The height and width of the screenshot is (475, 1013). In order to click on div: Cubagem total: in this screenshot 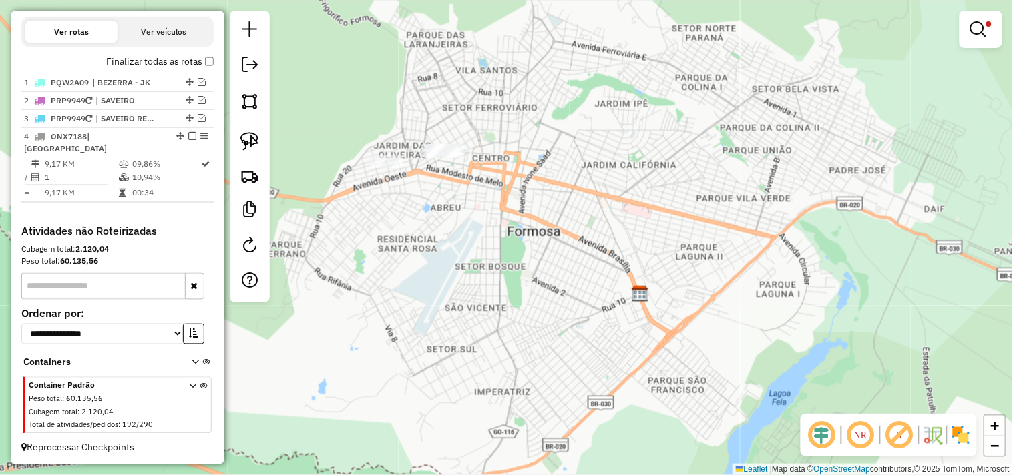, I will do `click(118, 250)`.